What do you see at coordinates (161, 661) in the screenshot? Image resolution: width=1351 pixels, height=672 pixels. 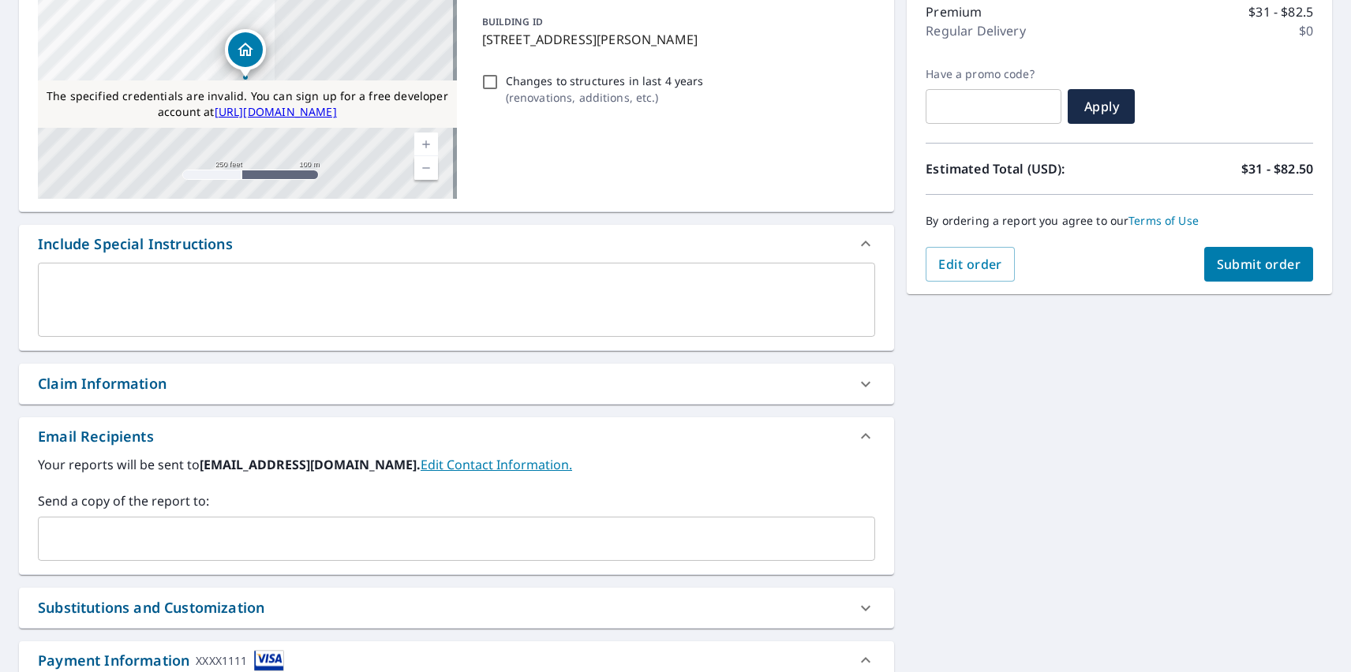 I see `div: Payment Information` at bounding box center [161, 661].